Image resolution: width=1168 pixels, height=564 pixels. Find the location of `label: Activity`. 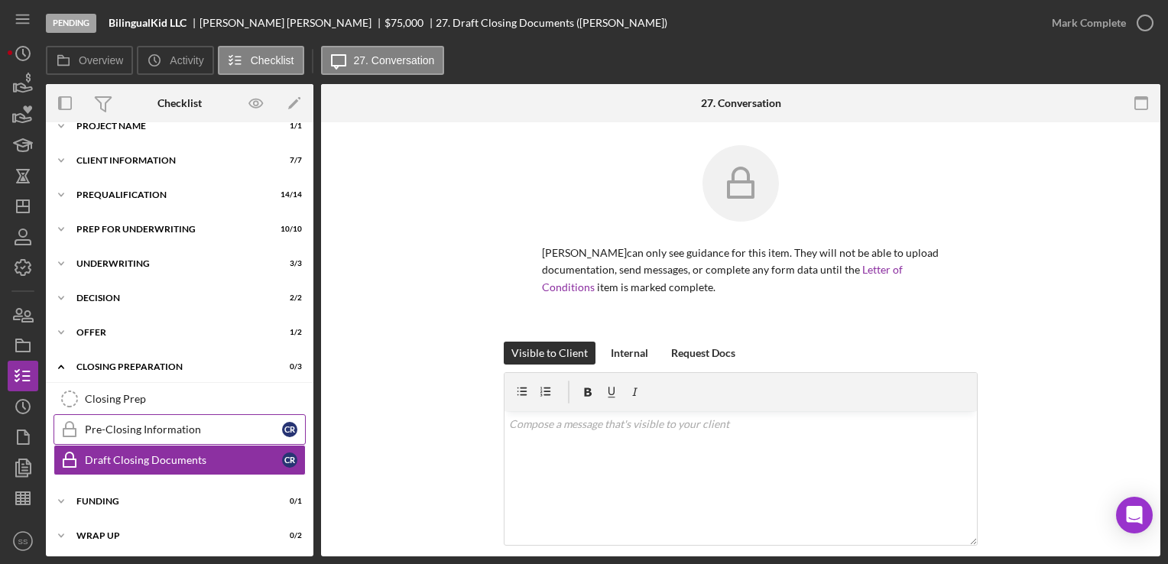

label: Activity is located at coordinates (187, 60).